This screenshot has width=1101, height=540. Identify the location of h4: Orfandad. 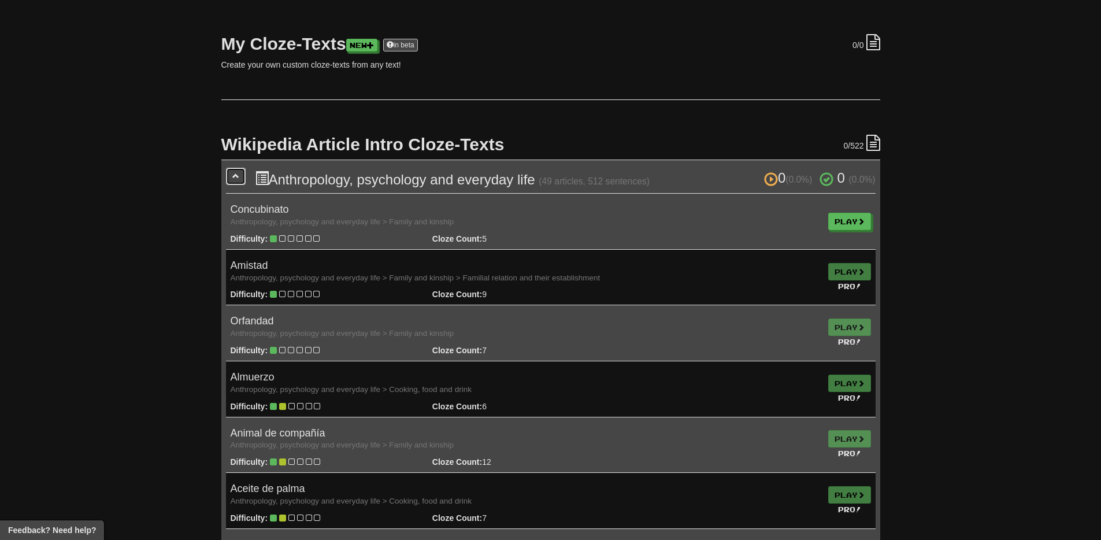
(525, 327).